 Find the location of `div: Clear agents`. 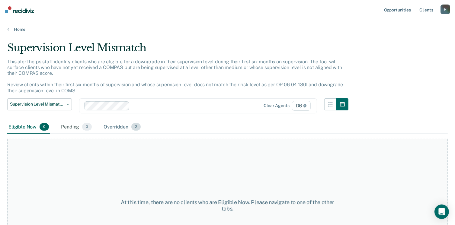

div: Clear agents is located at coordinates (276, 106).